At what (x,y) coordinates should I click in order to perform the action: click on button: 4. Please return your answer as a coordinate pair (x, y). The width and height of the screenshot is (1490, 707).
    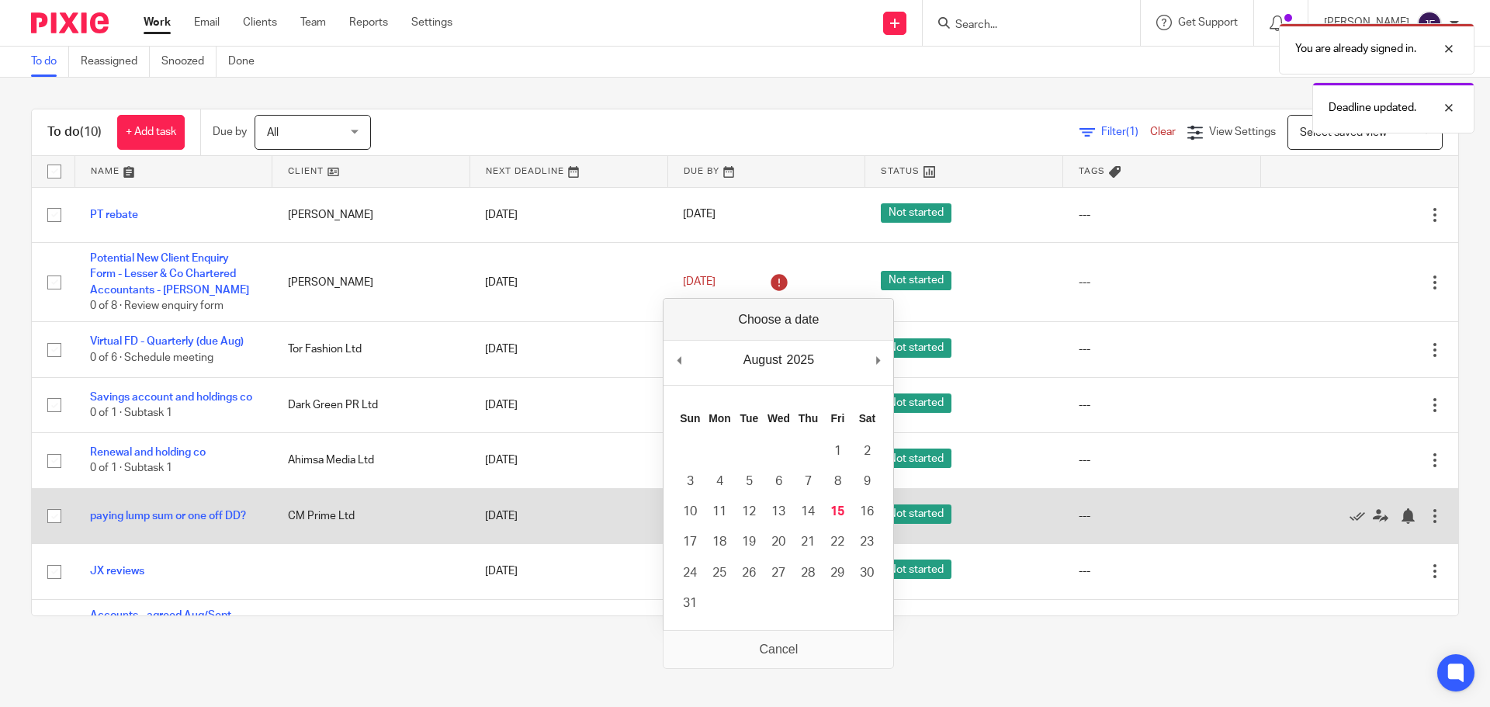
    Looking at the image, I should click on (719, 481).